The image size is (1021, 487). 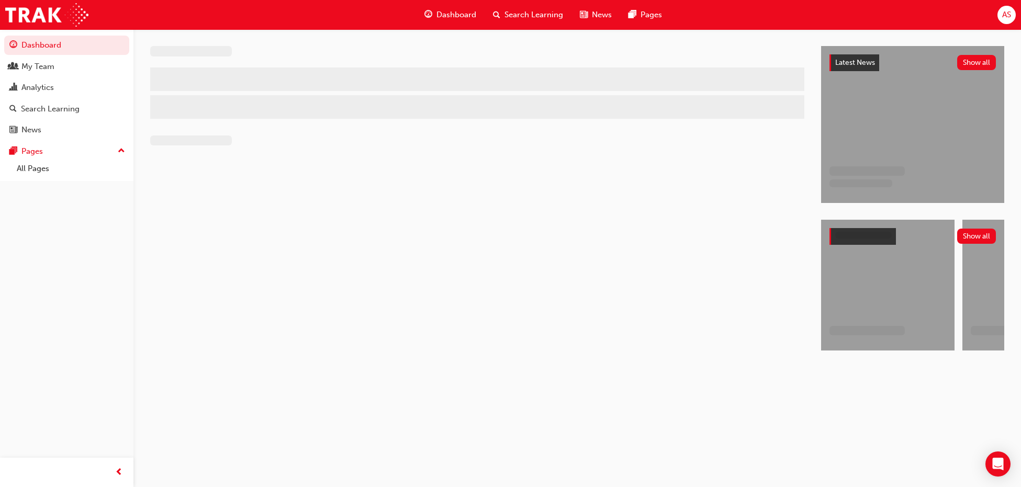 I want to click on a: guage-iconDashboard, so click(x=450, y=15).